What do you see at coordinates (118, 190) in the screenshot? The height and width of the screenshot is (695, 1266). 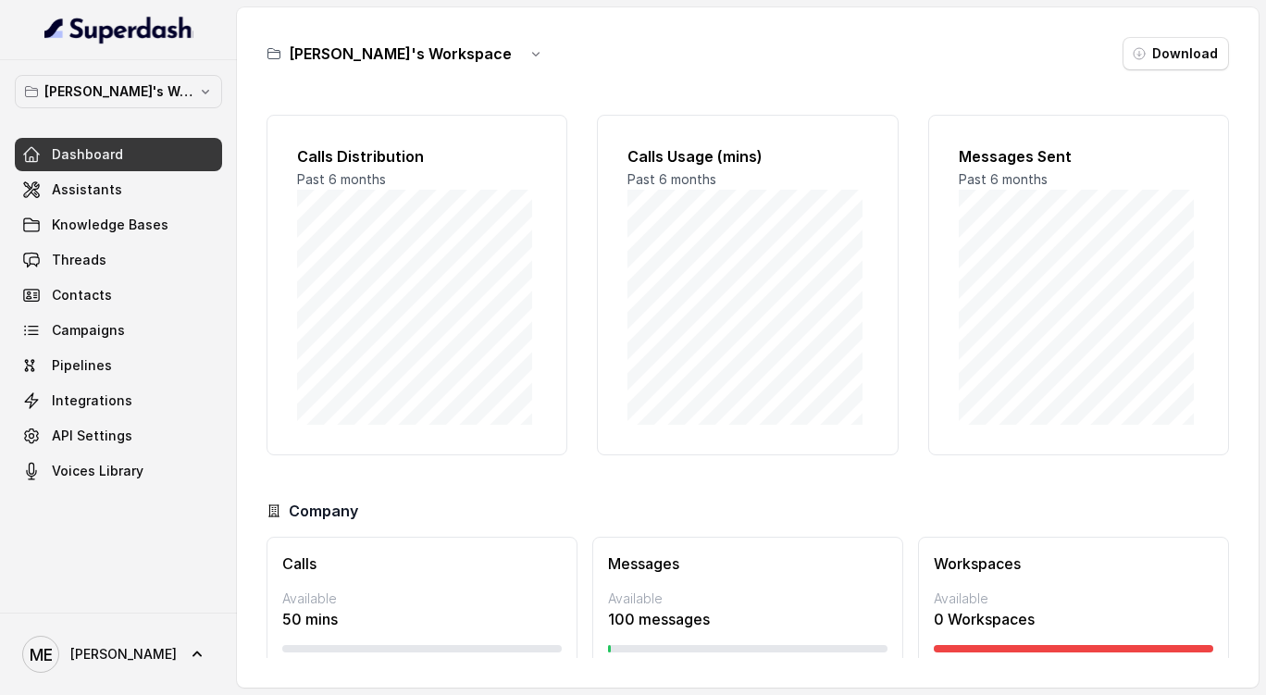 I see `a: Assistants` at bounding box center [118, 190].